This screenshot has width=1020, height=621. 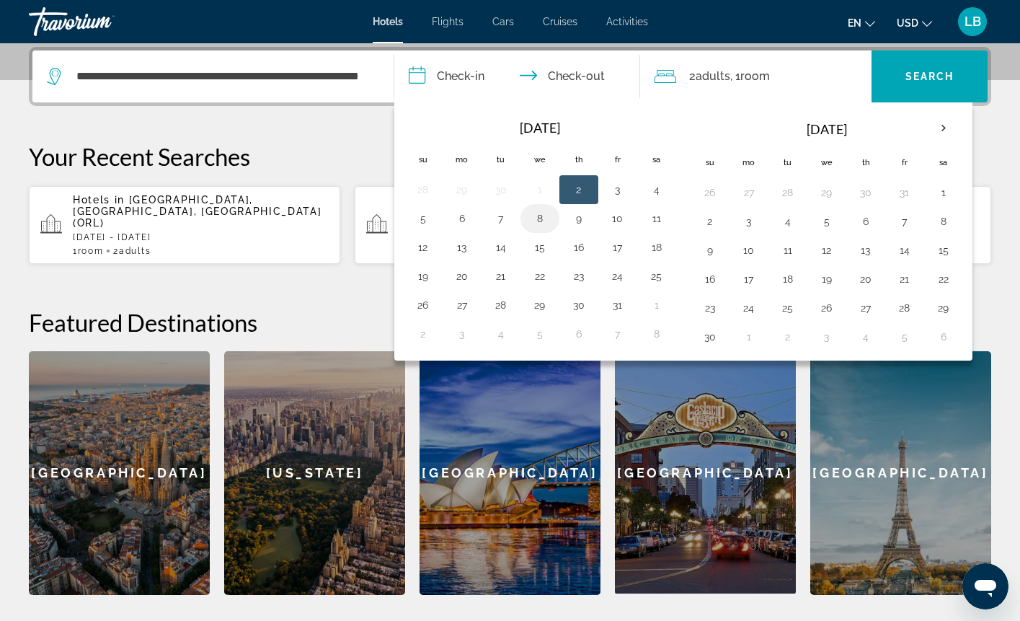 What do you see at coordinates (973, 22) in the screenshot?
I see `button: User Menu` at bounding box center [973, 22].